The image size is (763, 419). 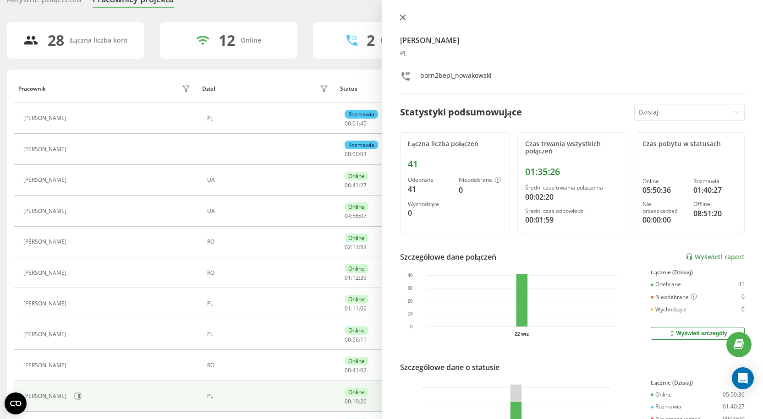 I want to click on div: Status, so click(x=349, y=89).